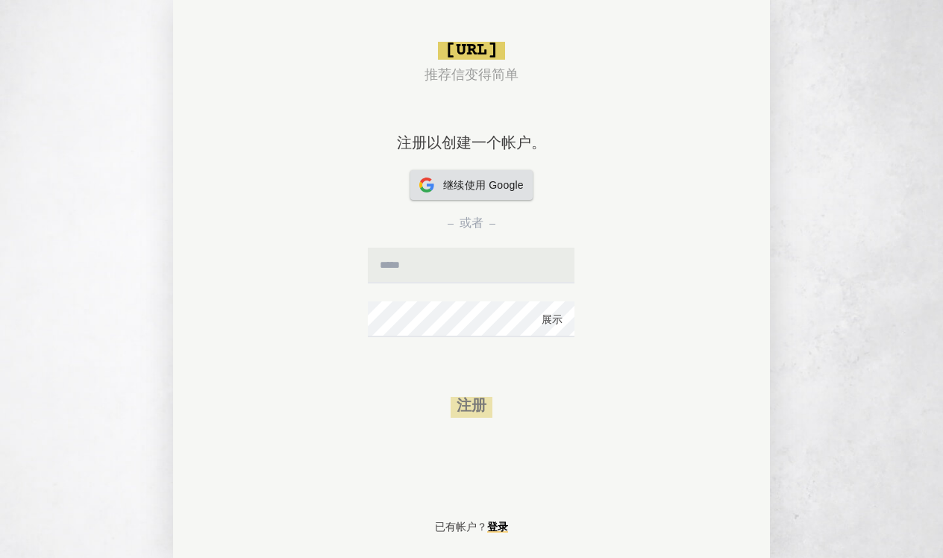 The image size is (943, 558). I want to click on button: 展示, so click(552, 321).